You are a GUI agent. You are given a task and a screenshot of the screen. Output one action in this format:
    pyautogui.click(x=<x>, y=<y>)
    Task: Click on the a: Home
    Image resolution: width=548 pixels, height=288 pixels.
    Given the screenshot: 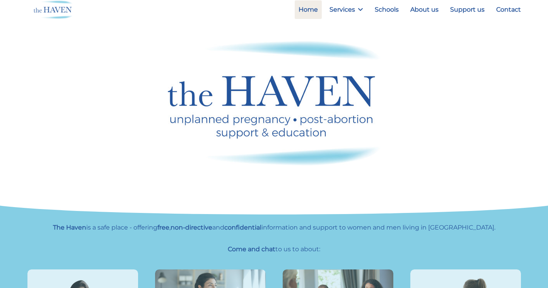 What is the action you would take?
    pyautogui.click(x=308, y=10)
    